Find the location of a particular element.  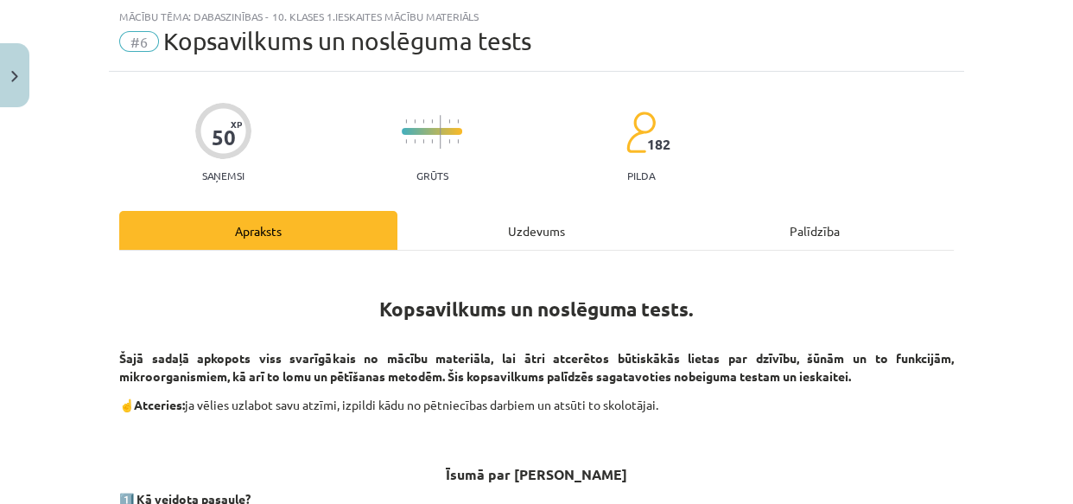

span: Kopsavilkums un noslēguma tests is located at coordinates (347, 41).